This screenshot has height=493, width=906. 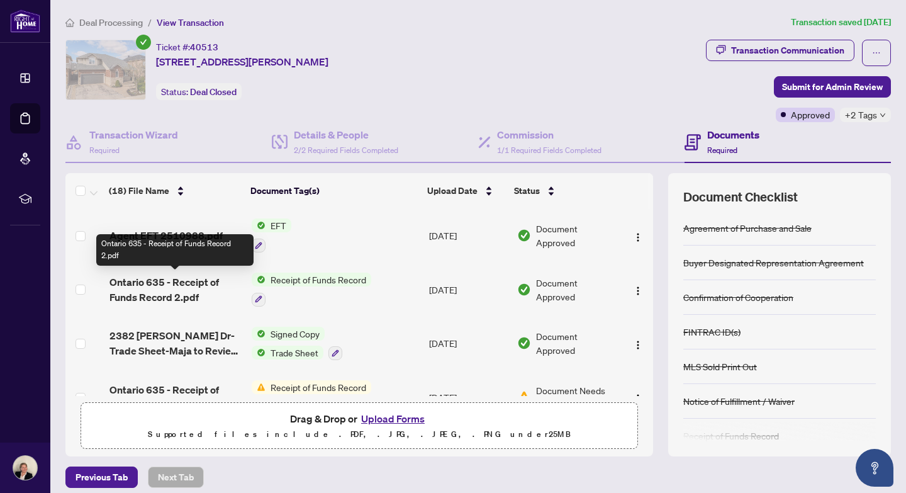 I want to click on th: Document Tag(s), so click(x=334, y=191).